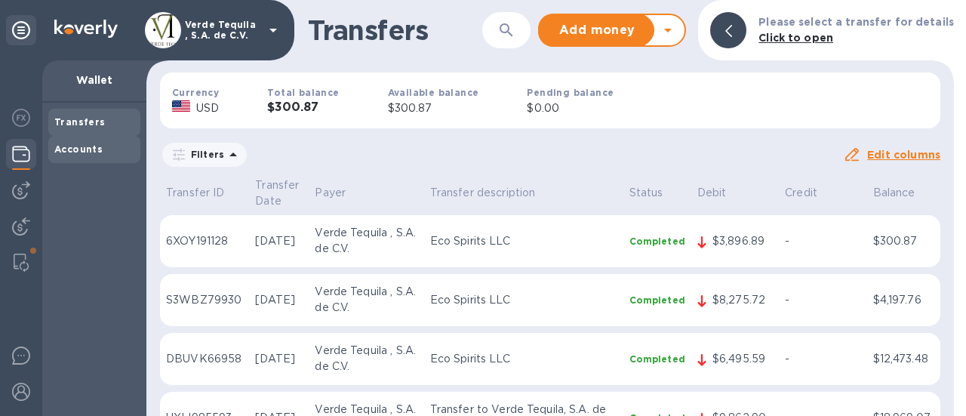  Describe the element at coordinates (570, 92) in the screenshot. I see `b: Pending balance` at that location.